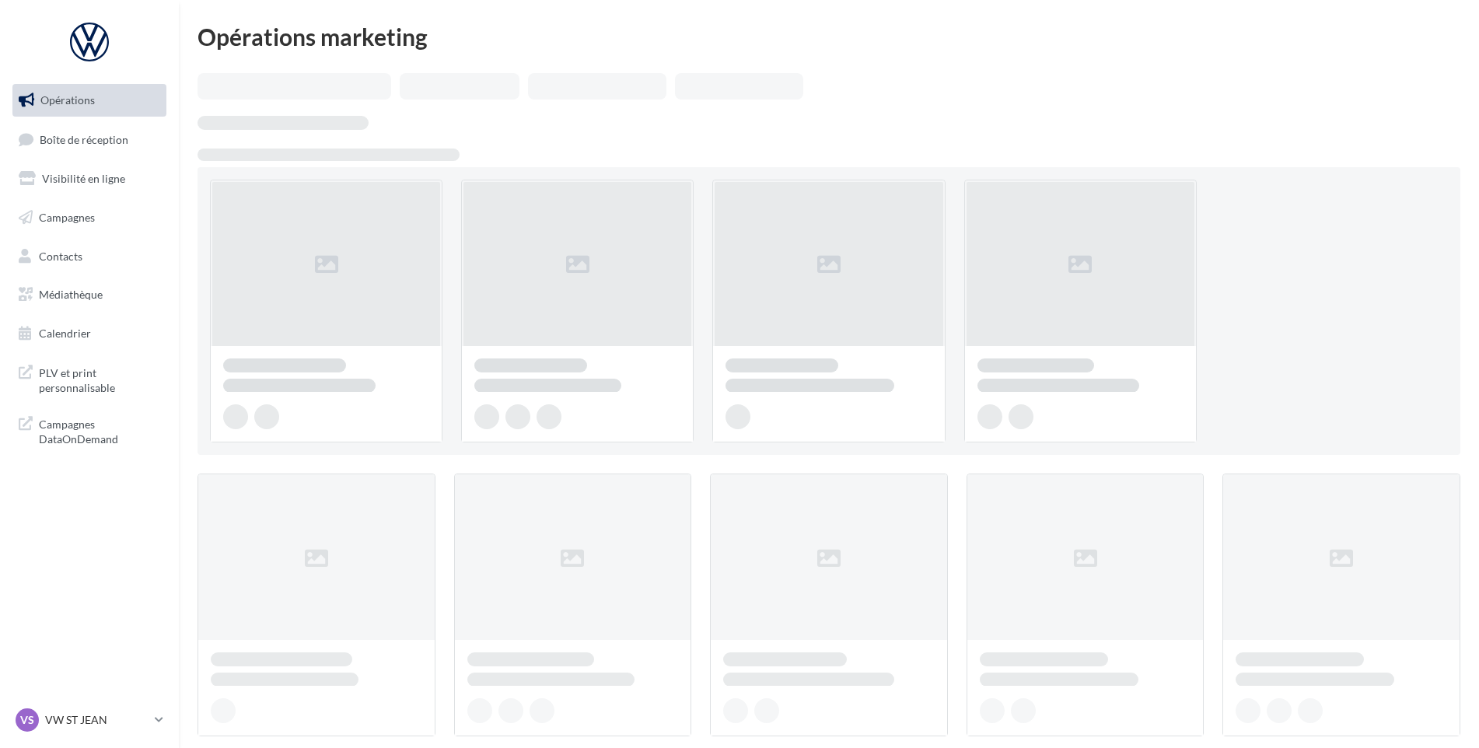 The width and height of the screenshot is (1479, 748). What do you see at coordinates (83, 178) in the screenshot?
I see `span: Visibilité en ligne` at bounding box center [83, 178].